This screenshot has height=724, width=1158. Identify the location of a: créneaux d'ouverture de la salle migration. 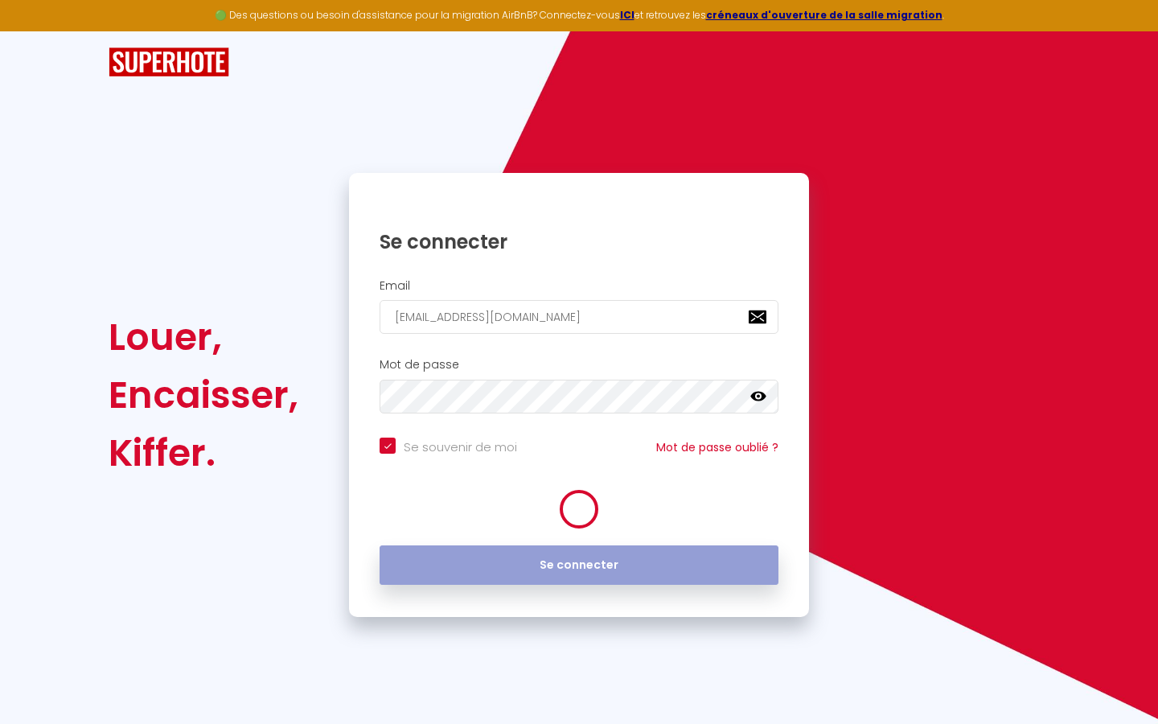
(824, 14).